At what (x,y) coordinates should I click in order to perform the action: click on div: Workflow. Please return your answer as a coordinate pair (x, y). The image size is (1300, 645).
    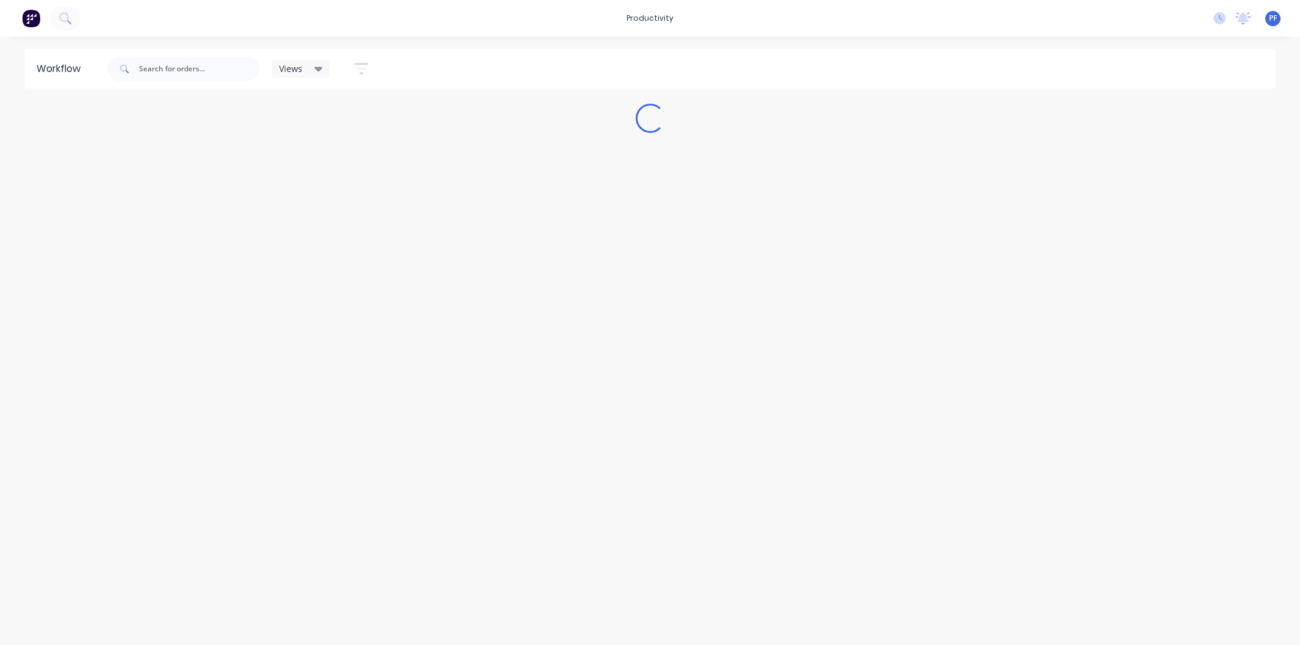
    Looking at the image, I should click on (62, 69).